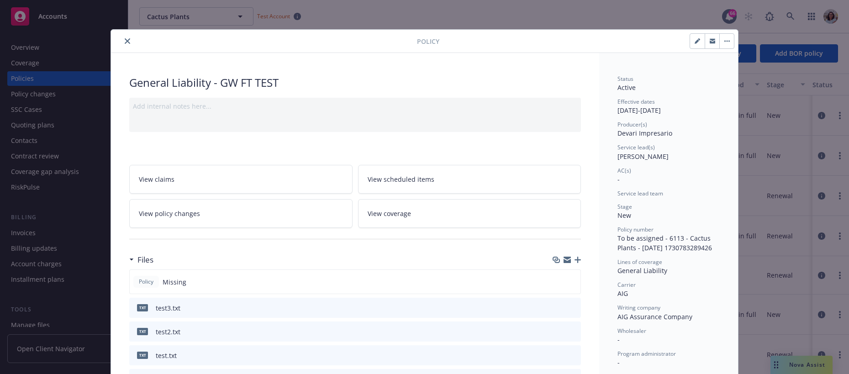 This screenshot has height=374, width=849. I want to click on div: General Liability, so click(669, 270).